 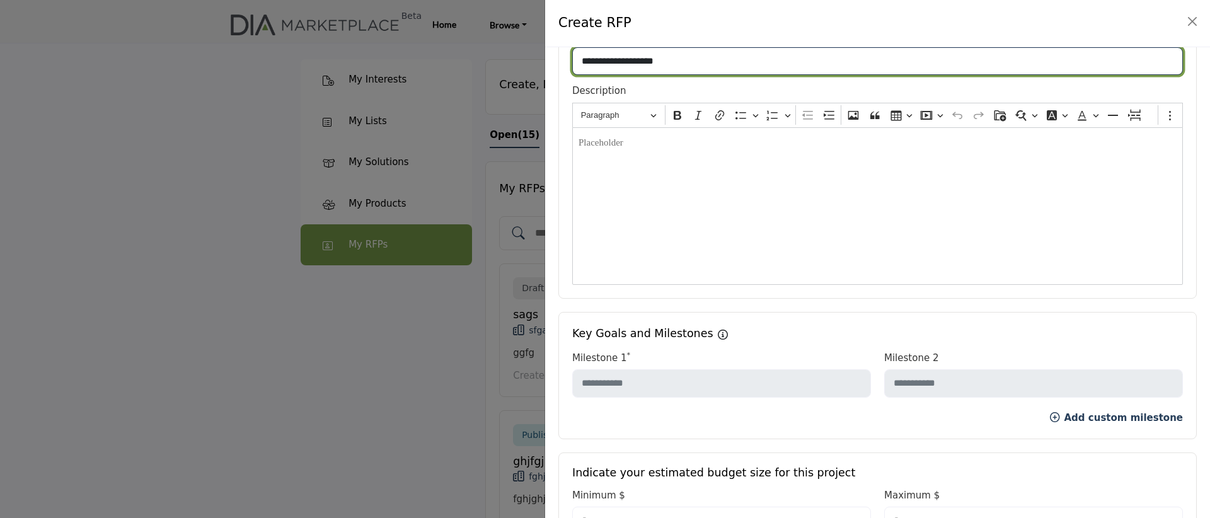 I want to click on h5: Indicate your estimated budget size for this project, so click(x=713, y=473).